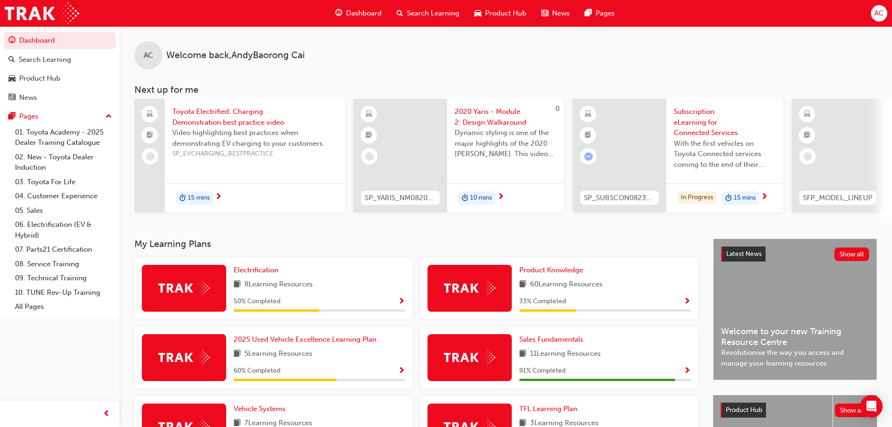 This screenshot has width=892, height=427. What do you see at coordinates (255, 138) in the screenshot?
I see `span: Video highlighting best practices when demonstrating EV charging to your customers.` at bounding box center [255, 138].